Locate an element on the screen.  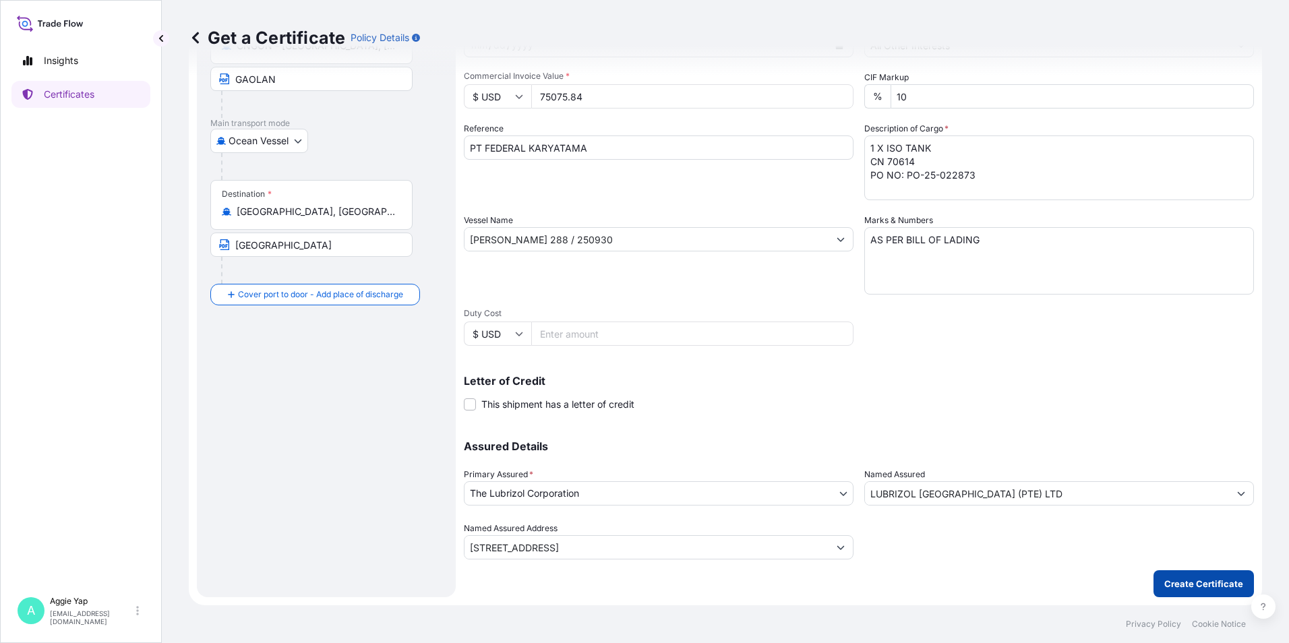
div: Destination is located at coordinates (247, 194).